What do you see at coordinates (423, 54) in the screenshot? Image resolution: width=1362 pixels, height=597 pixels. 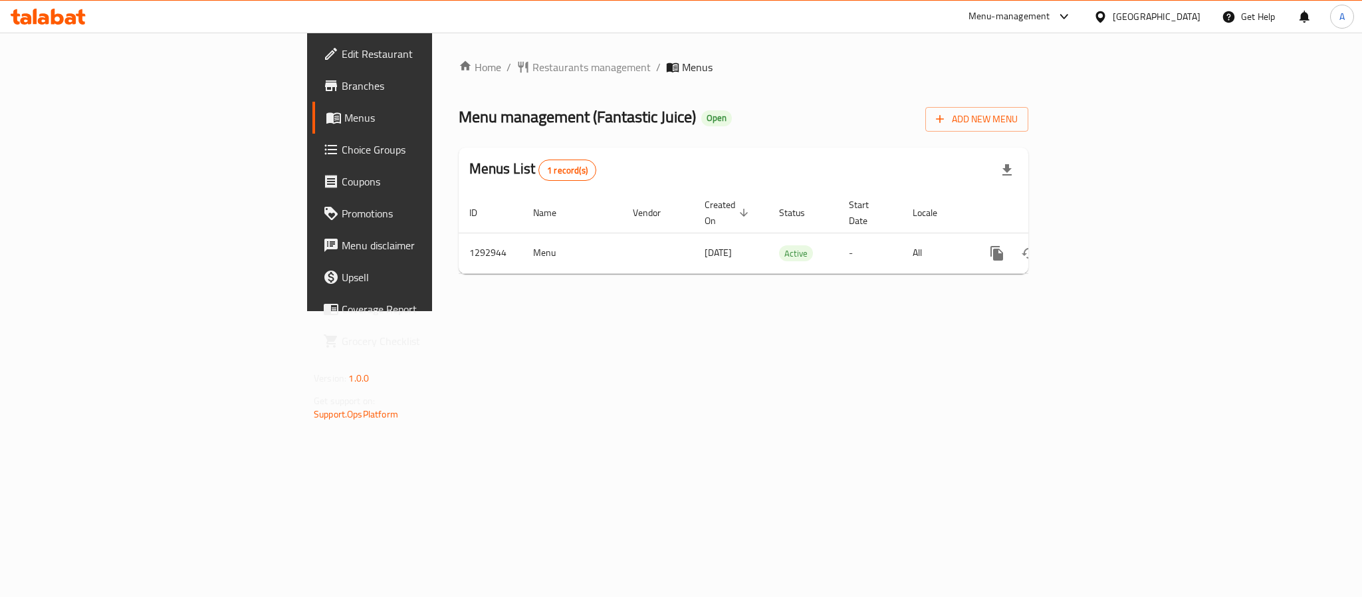 I see `a: Edit Restaurant` at bounding box center [423, 54].